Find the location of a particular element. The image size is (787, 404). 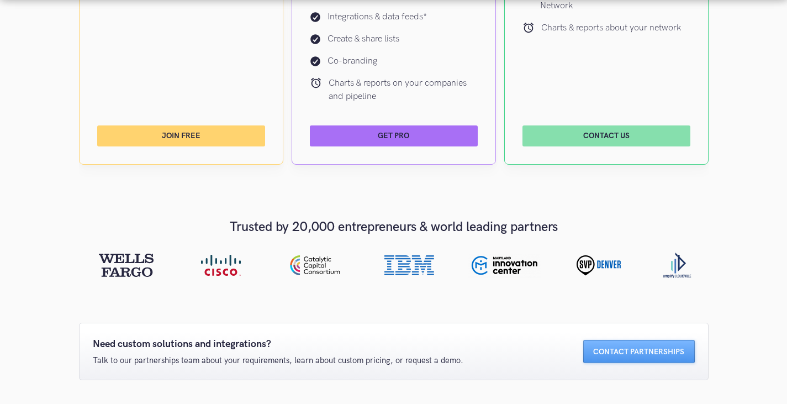

p: Charts & reports on your companies and pipeline is located at coordinates (403, 90).